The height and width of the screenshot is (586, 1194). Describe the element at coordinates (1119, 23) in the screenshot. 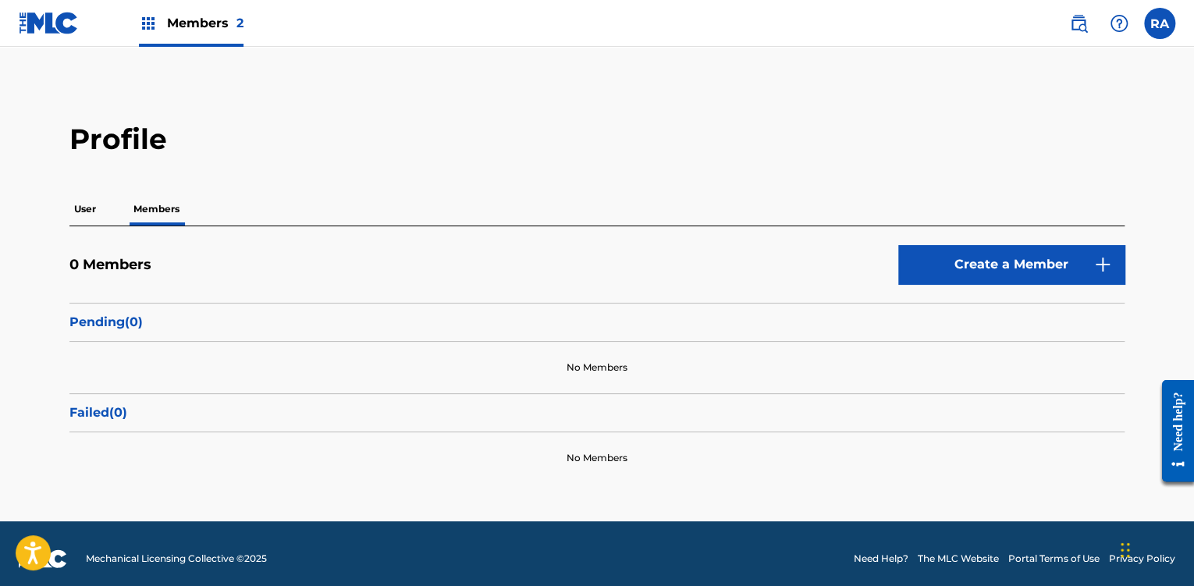

I see `img: help` at that location.